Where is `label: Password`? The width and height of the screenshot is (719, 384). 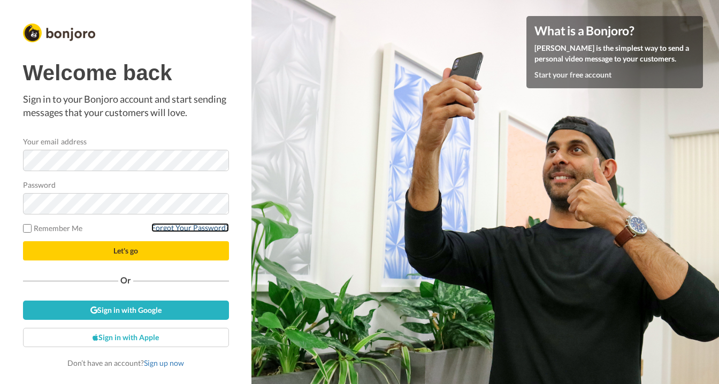
label: Password is located at coordinates (40, 185).